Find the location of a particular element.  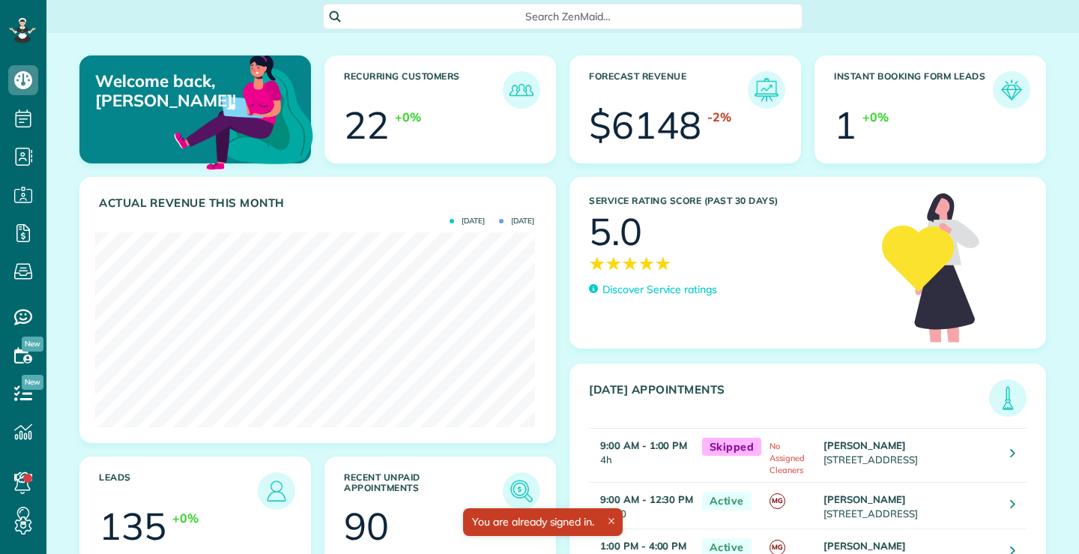

div: -2% is located at coordinates (720, 117).